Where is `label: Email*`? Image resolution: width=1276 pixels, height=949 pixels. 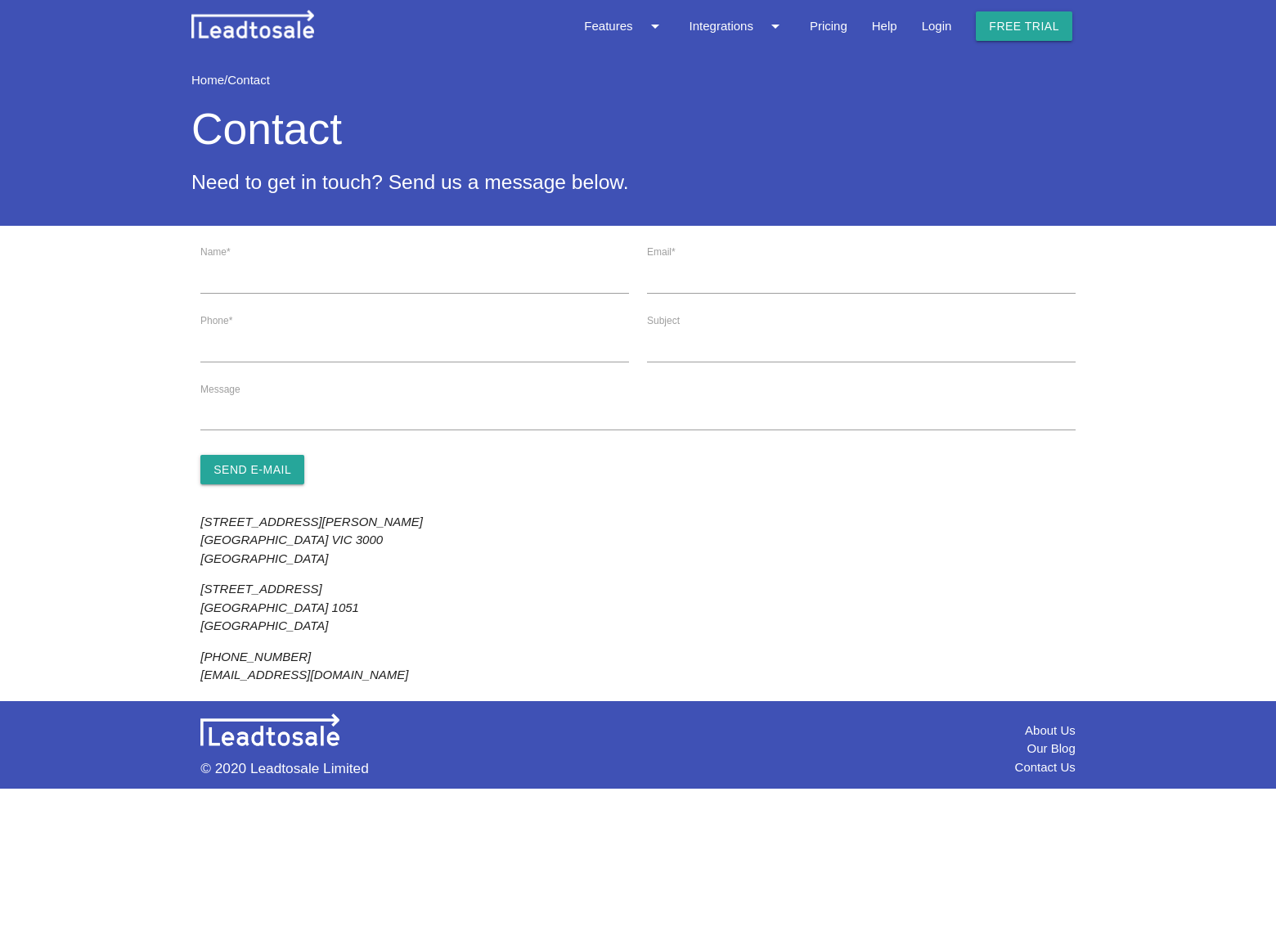
label: Email* is located at coordinates (661, 252).